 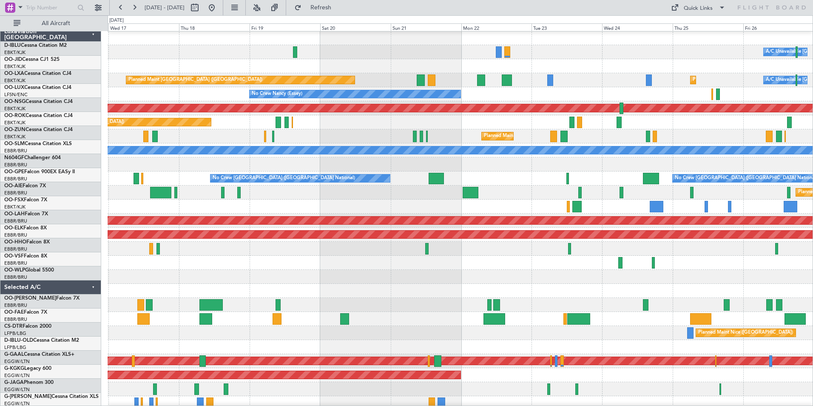 What do you see at coordinates (15, 242) in the screenshot?
I see `span: OO-HHO` at bounding box center [15, 242].